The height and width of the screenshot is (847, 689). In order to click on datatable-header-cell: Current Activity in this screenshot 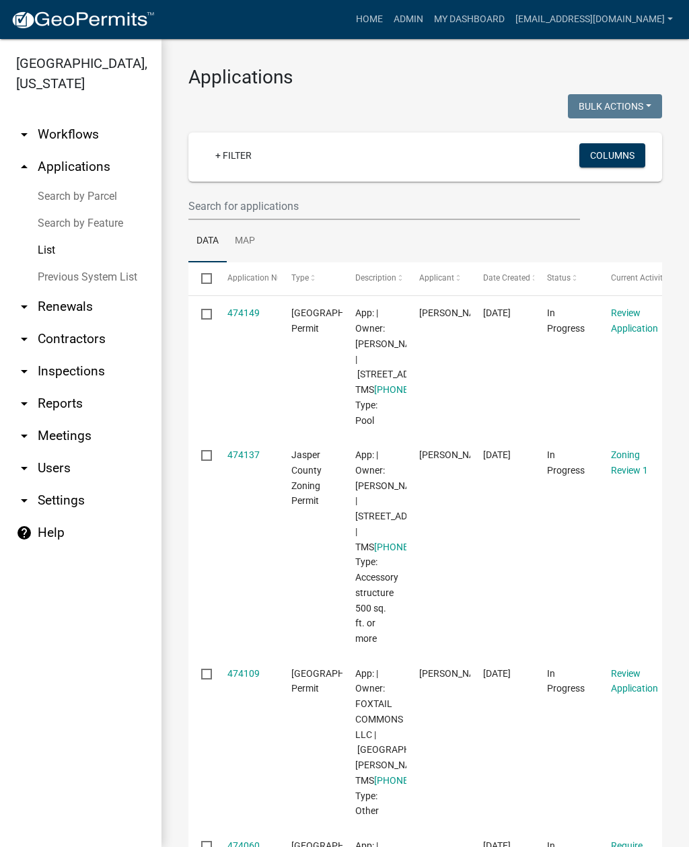, I will do `click(630, 279)`.